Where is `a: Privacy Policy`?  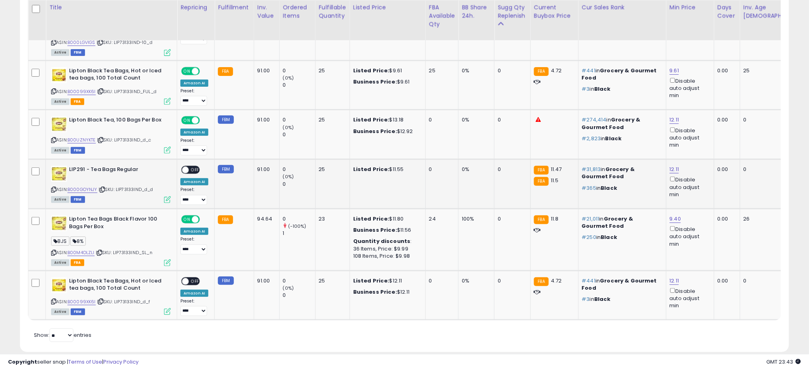 a: Privacy Policy is located at coordinates (121, 361).